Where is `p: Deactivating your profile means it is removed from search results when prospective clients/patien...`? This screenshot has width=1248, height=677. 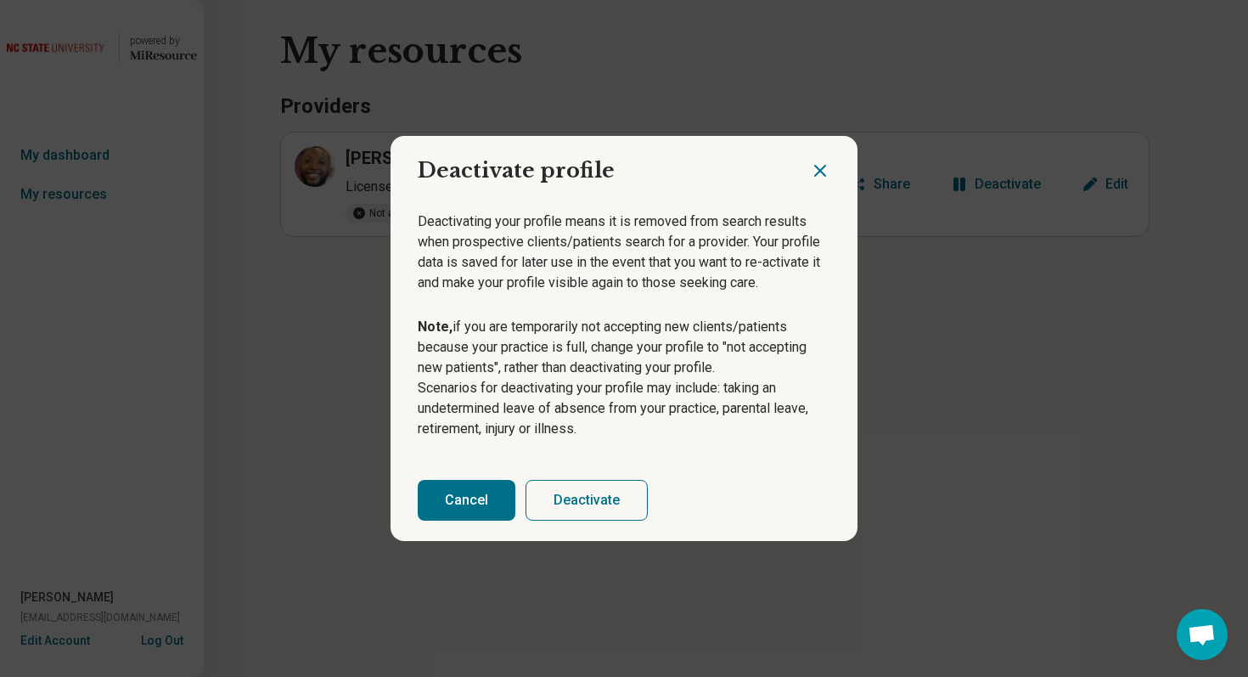
p: Deactivating your profile means it is removed from search results when prospective clients/patien... is located at coordinates (624, 252).